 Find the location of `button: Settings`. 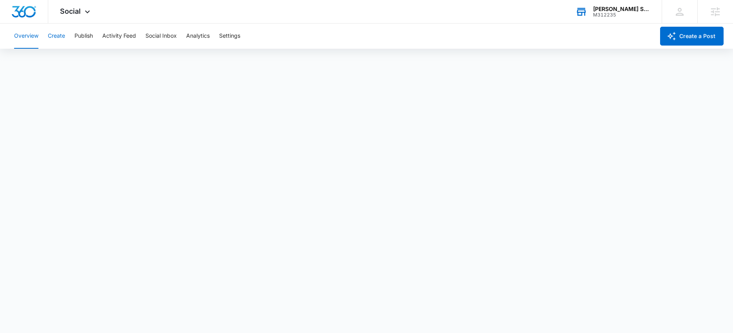

button: Settings is located at coordinates (230, 36).